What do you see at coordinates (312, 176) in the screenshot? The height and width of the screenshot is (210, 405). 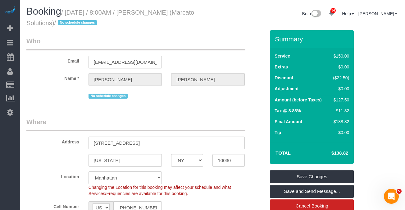 I see `a: Save Changes` at bounding box center [312, 176].